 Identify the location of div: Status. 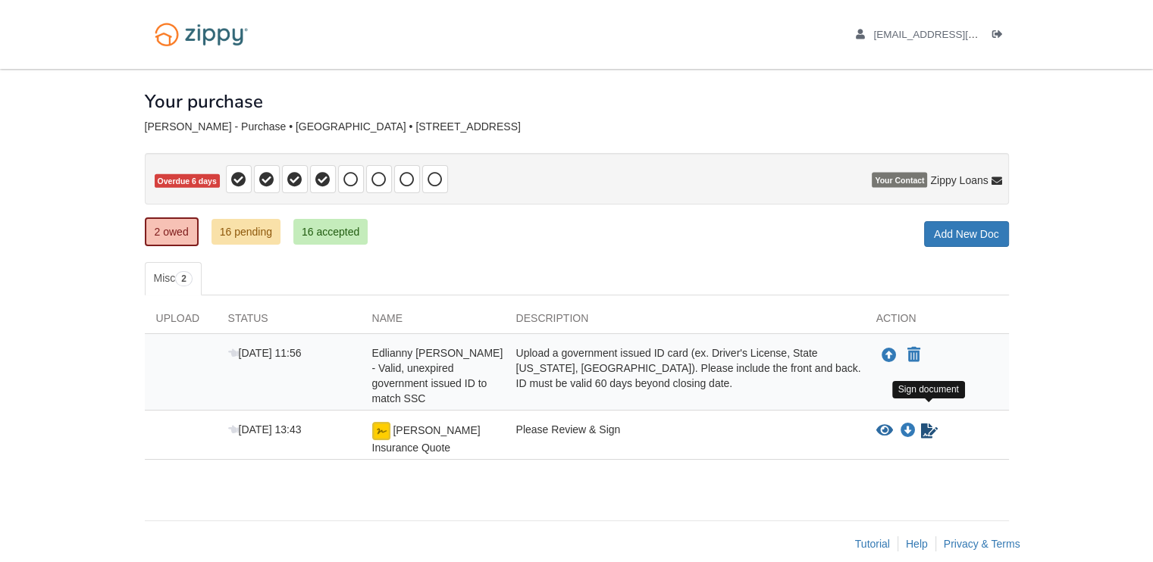
(289, 322).